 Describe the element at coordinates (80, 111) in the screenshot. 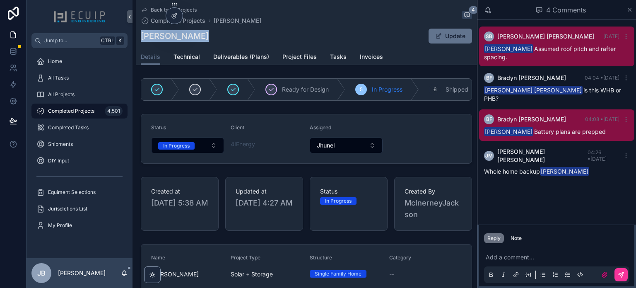

I see `a: Completed Projects4,501` at that location.